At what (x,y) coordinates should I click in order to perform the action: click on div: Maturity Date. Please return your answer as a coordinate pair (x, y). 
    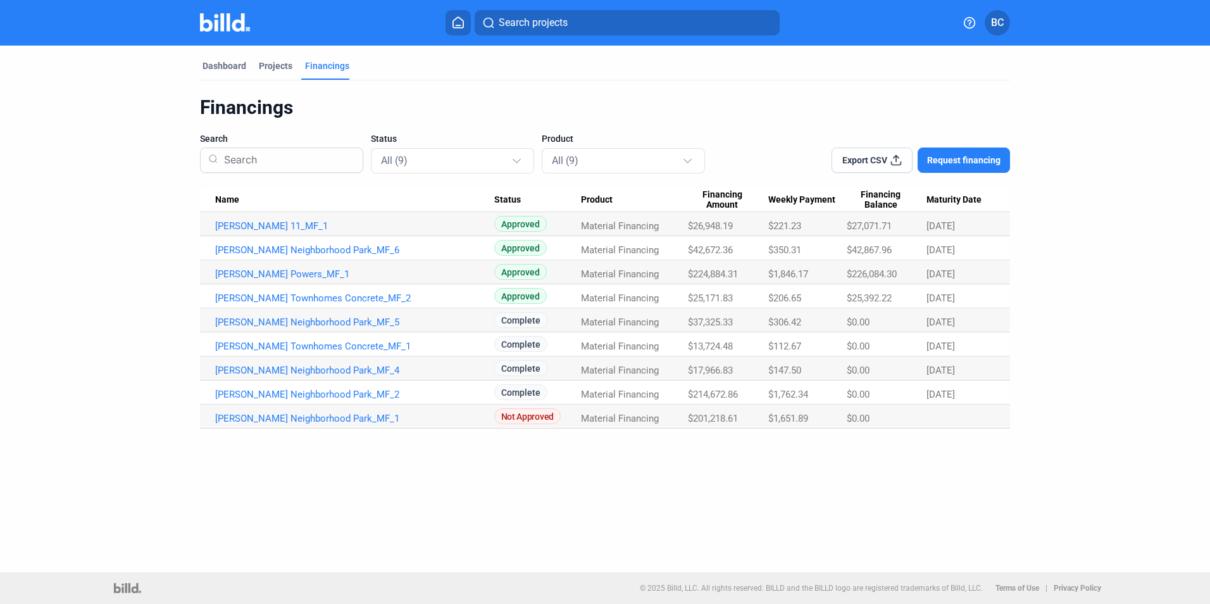
    Looking at the image, I should click on (961, 200).